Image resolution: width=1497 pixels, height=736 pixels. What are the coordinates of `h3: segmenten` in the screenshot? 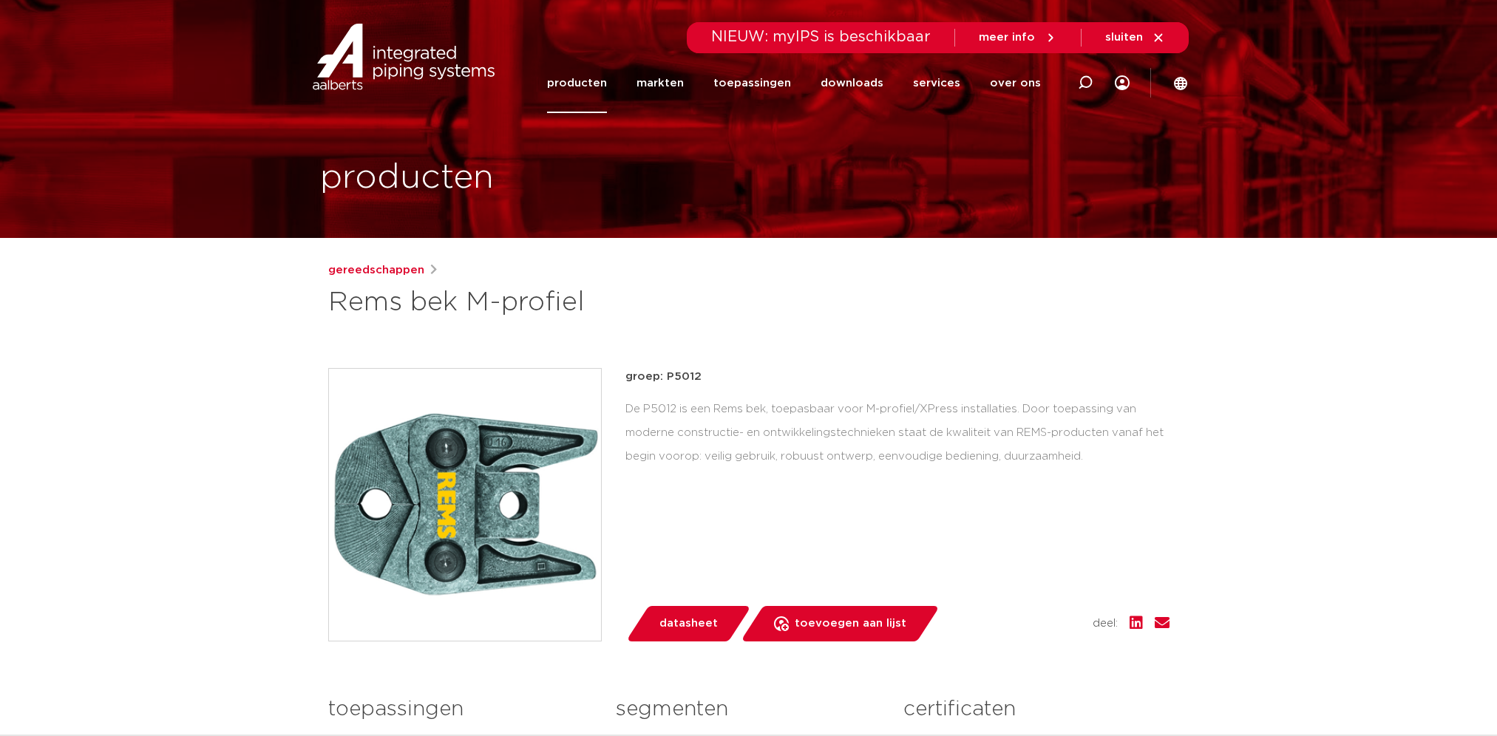 It's located at (748, 710).